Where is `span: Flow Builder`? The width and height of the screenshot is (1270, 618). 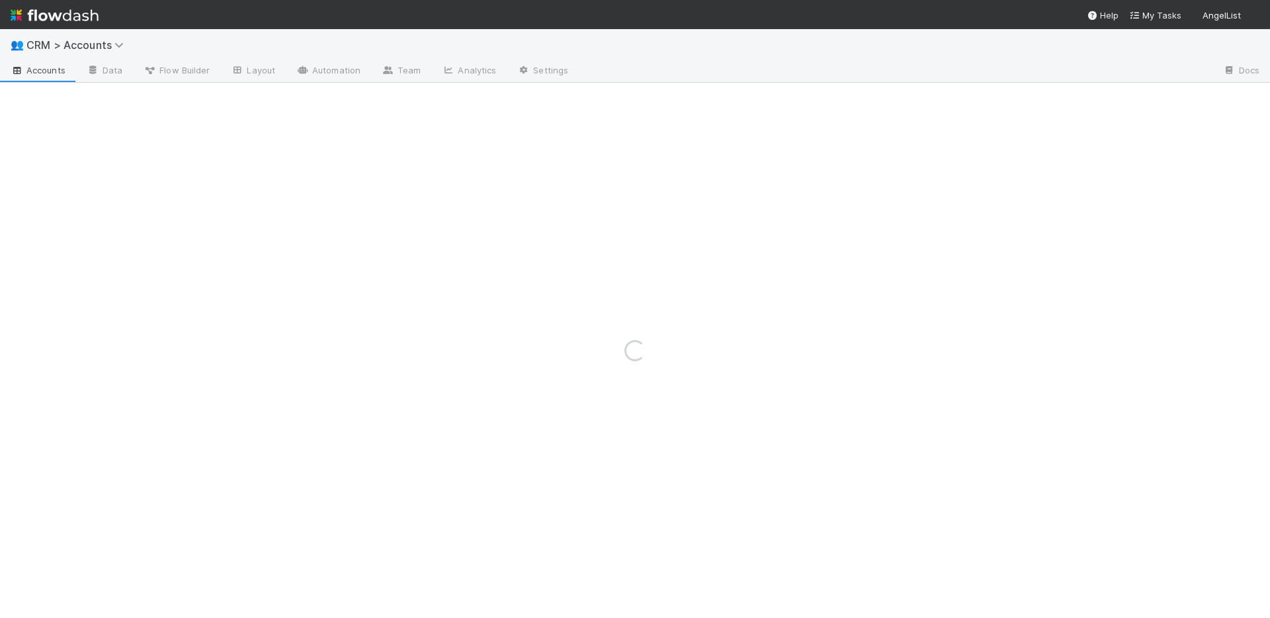
span: Flow Builder is located at coordinates (177, 70).